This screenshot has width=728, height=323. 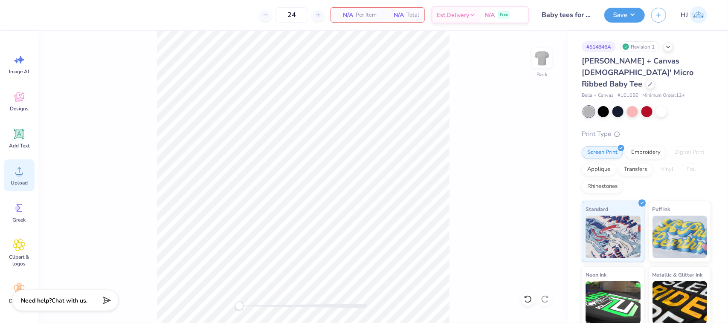 I want to click on span: Decorate, so click(x=19, y=301).